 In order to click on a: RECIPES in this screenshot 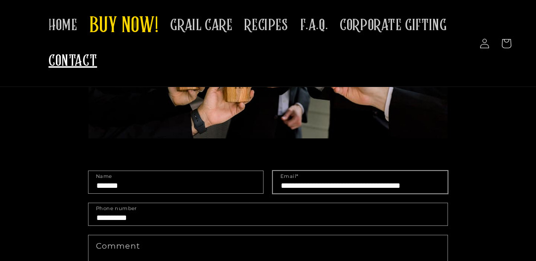, I will do `click(266, 25)`.